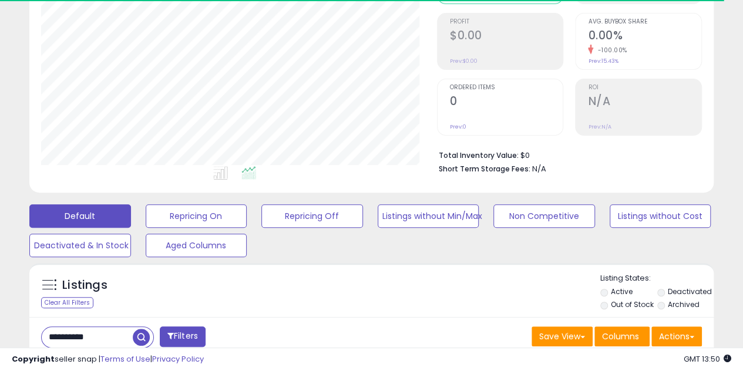 Image resolution: width=743 pixels, height=371 pixels. I want to click on p: Listing States:, so click(657, 278).